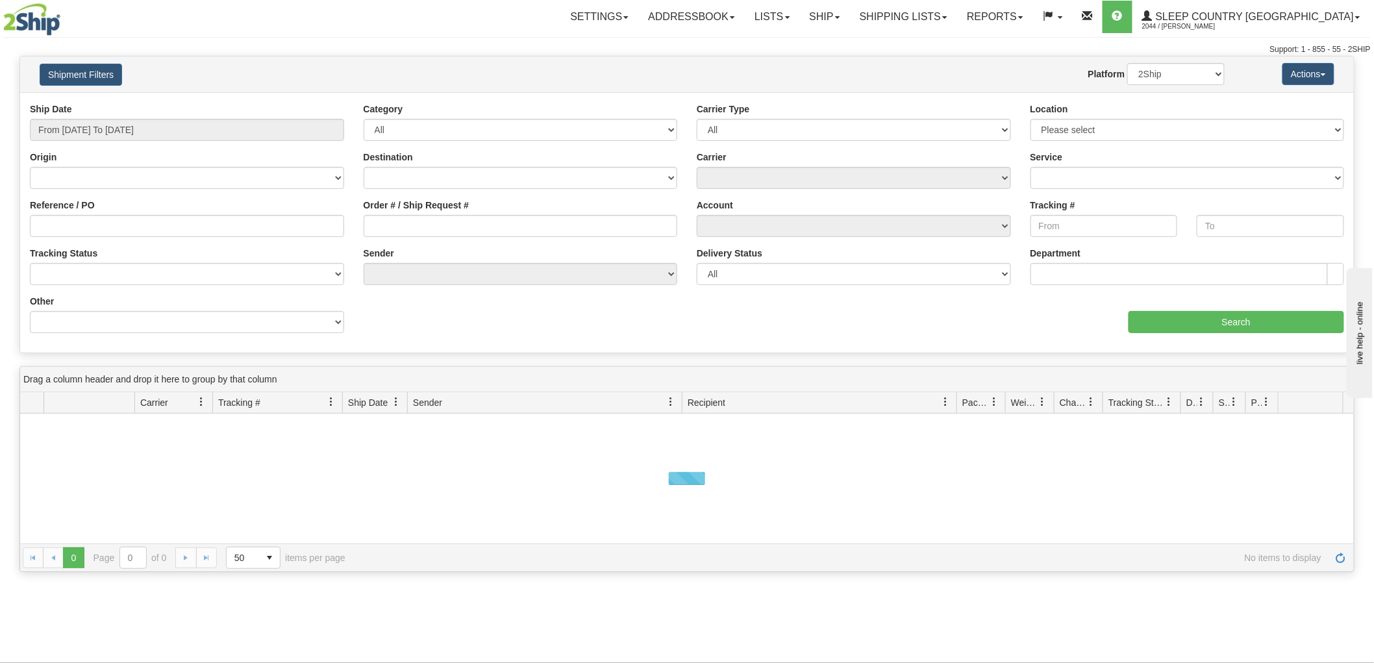 The height and width of the screenshot is (663, 1374). What do you see at coordinates (154, 403) in the screenshot?
I see `span: Carrier` at bounding box center [154, 403].